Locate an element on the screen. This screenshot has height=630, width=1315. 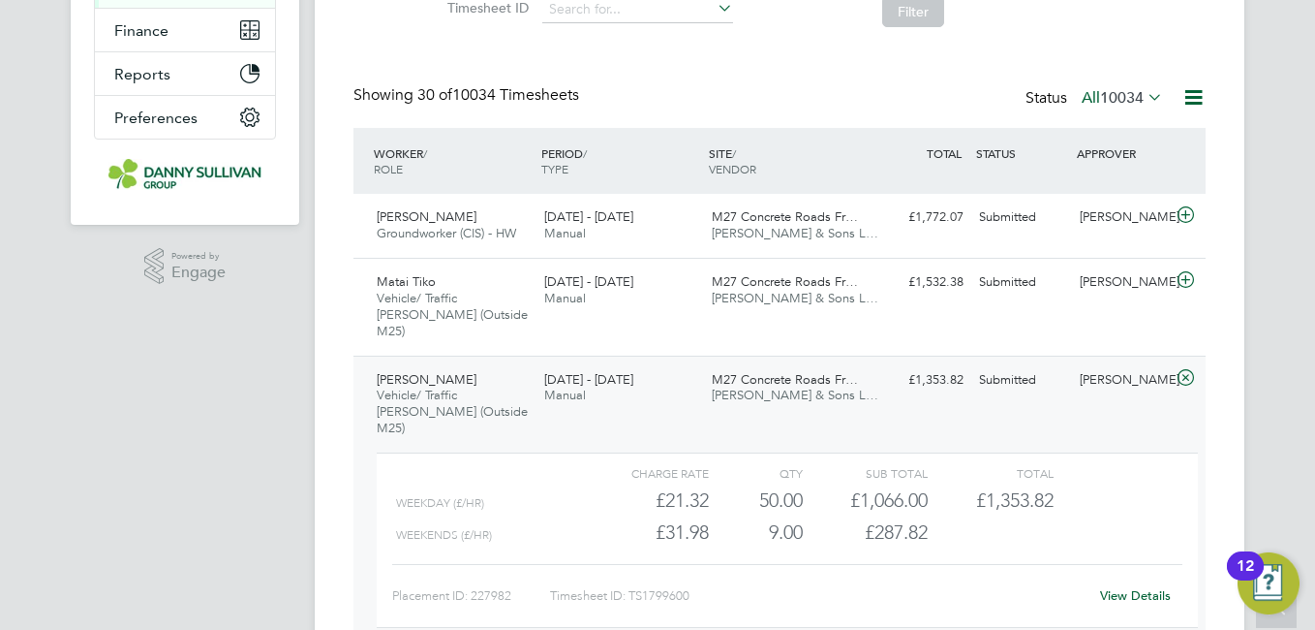
div: Sub Total is located at coordinates (865, 473).